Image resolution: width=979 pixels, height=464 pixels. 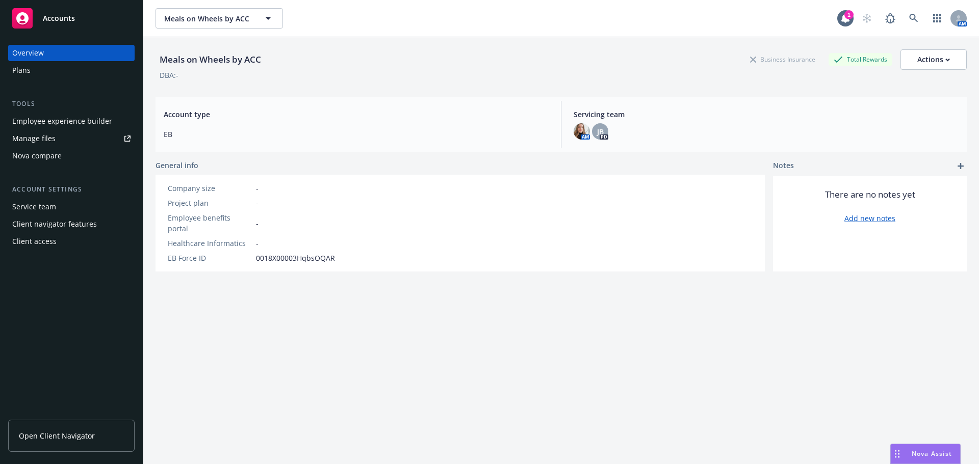 I want to click on a: add, so click(x=960, y=166).